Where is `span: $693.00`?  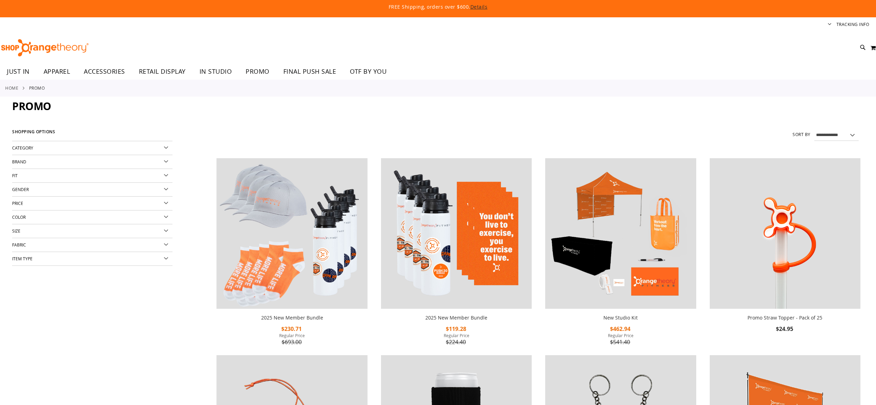 span: $693.00 is located at coordinates (292, 342).